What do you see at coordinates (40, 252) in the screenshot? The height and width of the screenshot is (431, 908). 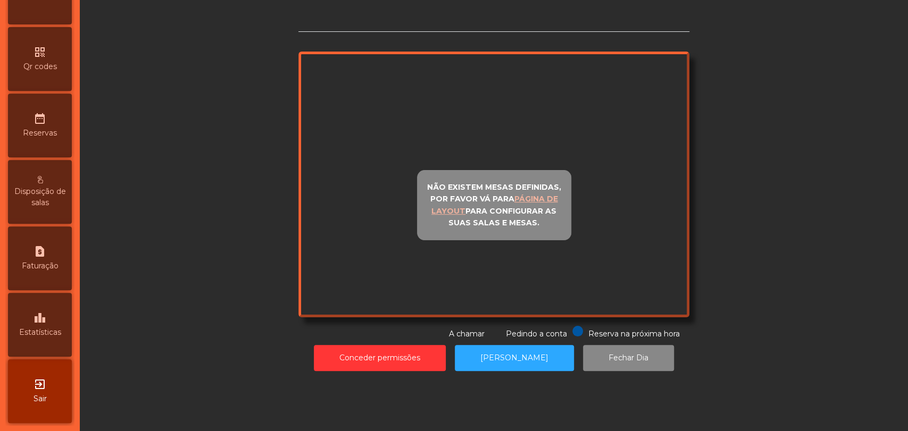 I see `i: request_page` at bounding box center [40, 252].